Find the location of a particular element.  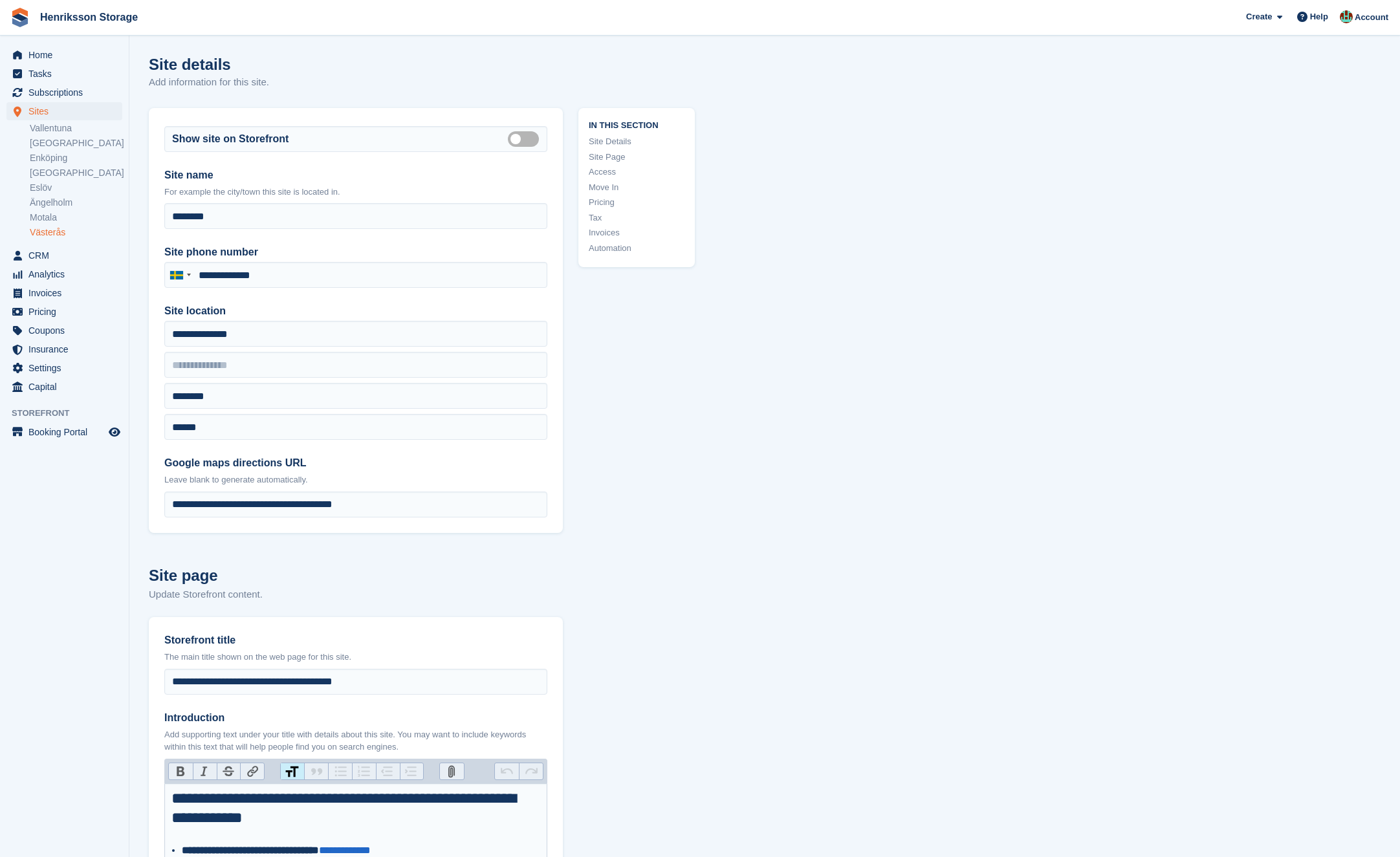

p: Update Storefront content. is located at coordinates (356, 594).